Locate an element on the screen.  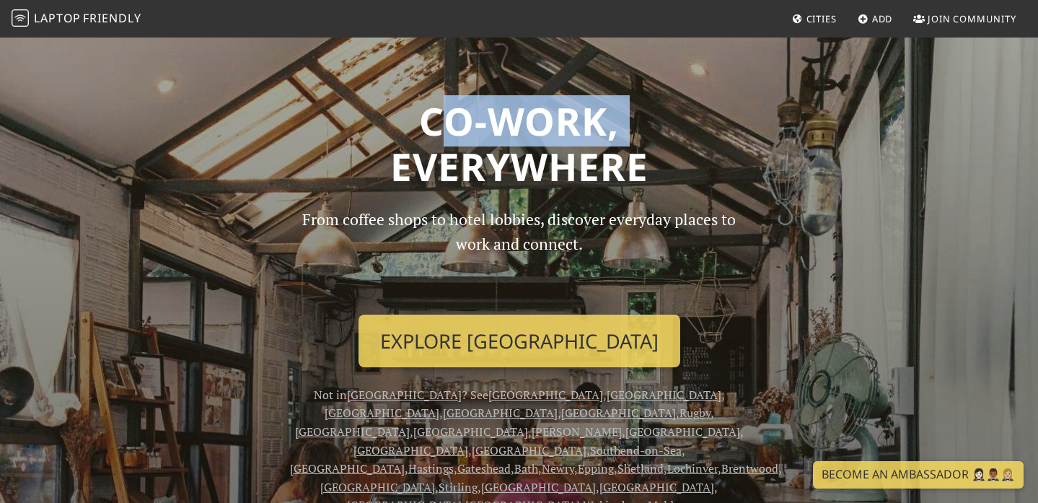
span: Friendly is located at coordinates (112, 18).